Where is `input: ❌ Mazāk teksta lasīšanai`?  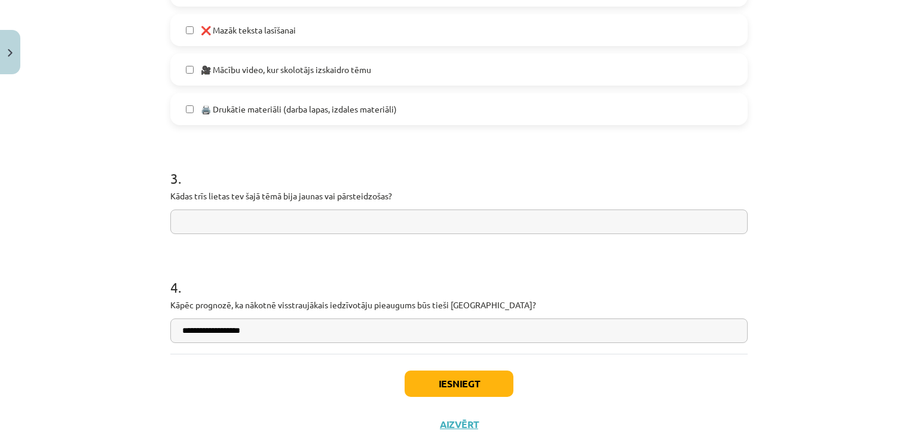 input: ❌ Mazāk teksta lasīšanai is located at coordinates (190, 30).